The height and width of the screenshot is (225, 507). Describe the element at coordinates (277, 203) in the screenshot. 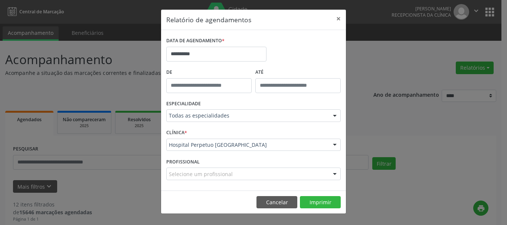

I see `button: Cancelar` at that location.